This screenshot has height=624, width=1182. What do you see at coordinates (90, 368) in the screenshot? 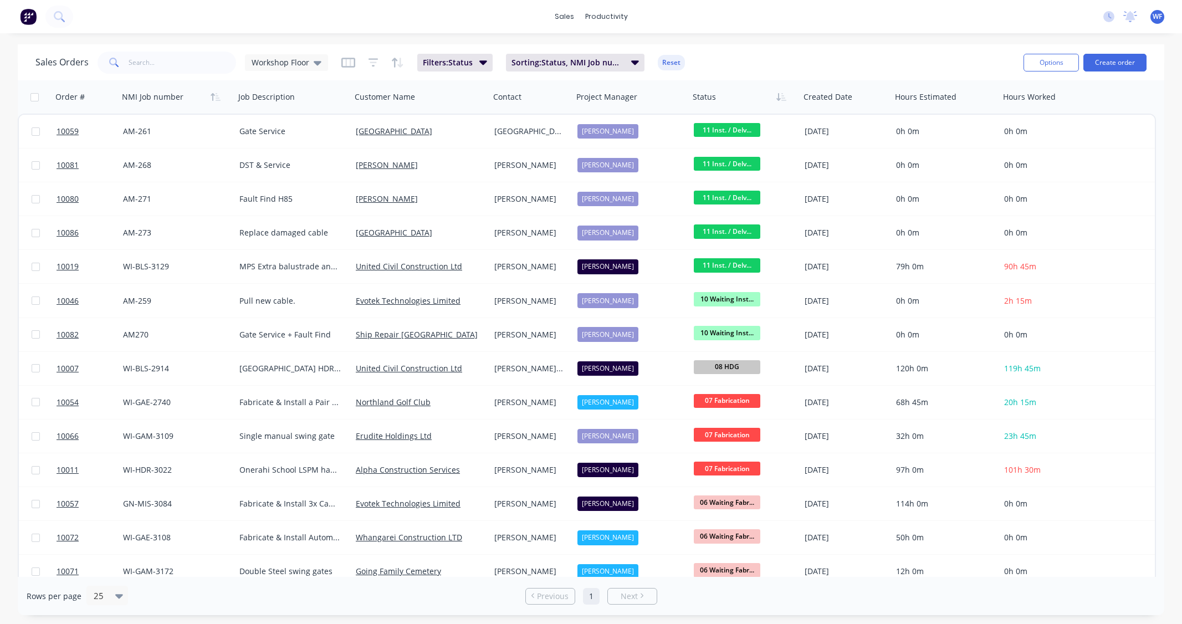
I see `a: 10007` at bounding box center [90, 368].